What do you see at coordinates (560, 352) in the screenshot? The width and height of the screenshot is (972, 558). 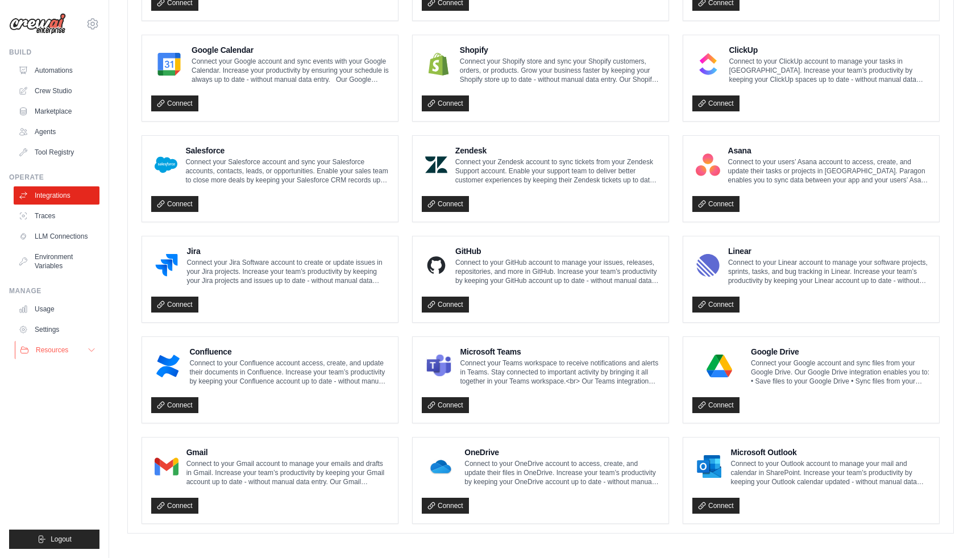 I see `h4: Microsoft Teams` at bounding box center [560, 352].